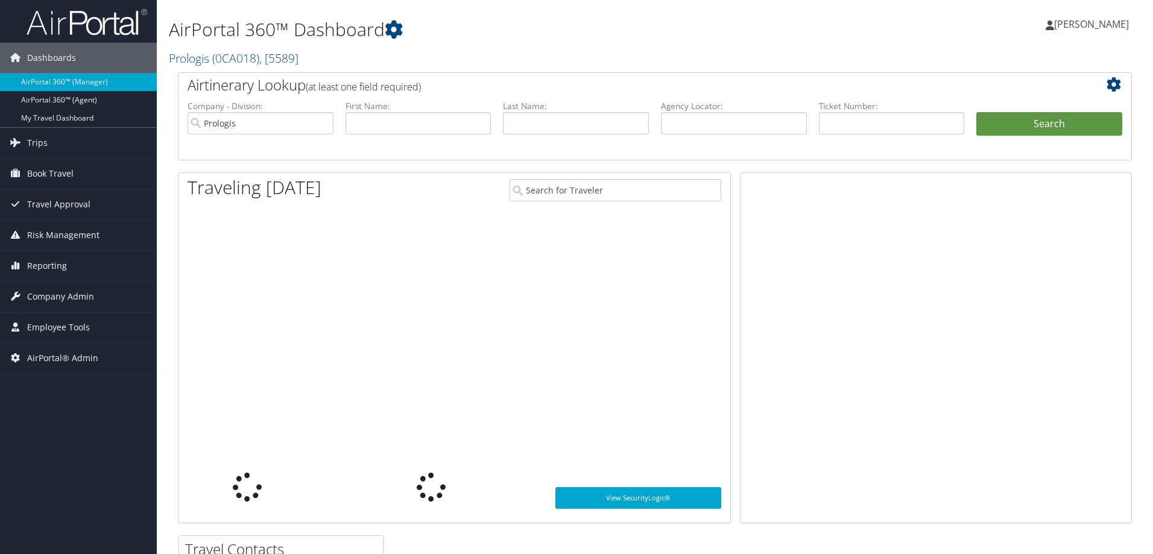 This screenshot has width=1153, height=554. What do you see at coordinates (734, 106) in the screenshot?
I see `label: Agency Locator:` at bounding box center [734, 106].